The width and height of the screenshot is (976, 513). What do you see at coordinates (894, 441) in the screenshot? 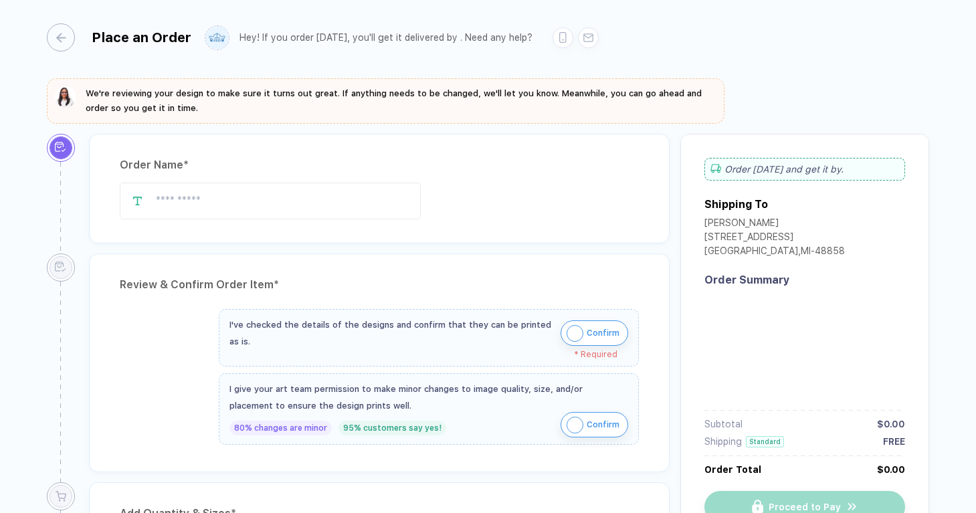
I see `div: FREE` at bounding box center [894, 441].